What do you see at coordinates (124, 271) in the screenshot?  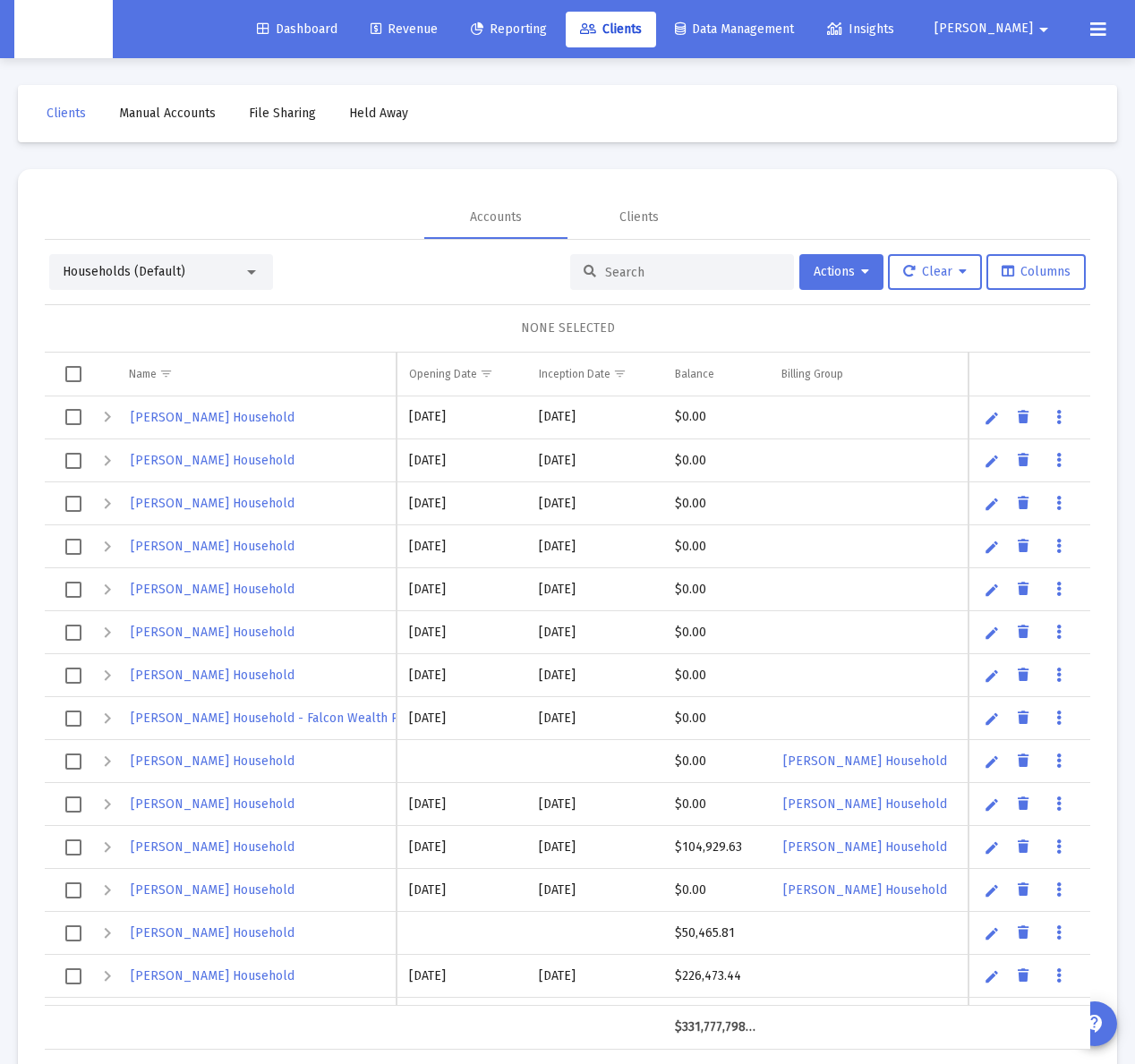 I see `span: Households (Default)` at bounding box center [124, 271].